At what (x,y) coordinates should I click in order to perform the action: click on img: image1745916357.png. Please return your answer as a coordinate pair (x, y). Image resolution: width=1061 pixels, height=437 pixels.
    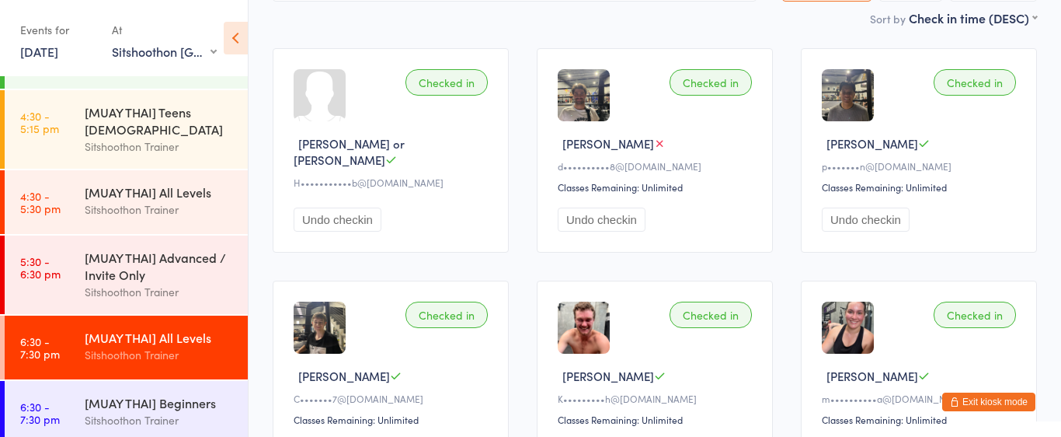
    Looking at the image, I should click on (583, 95).